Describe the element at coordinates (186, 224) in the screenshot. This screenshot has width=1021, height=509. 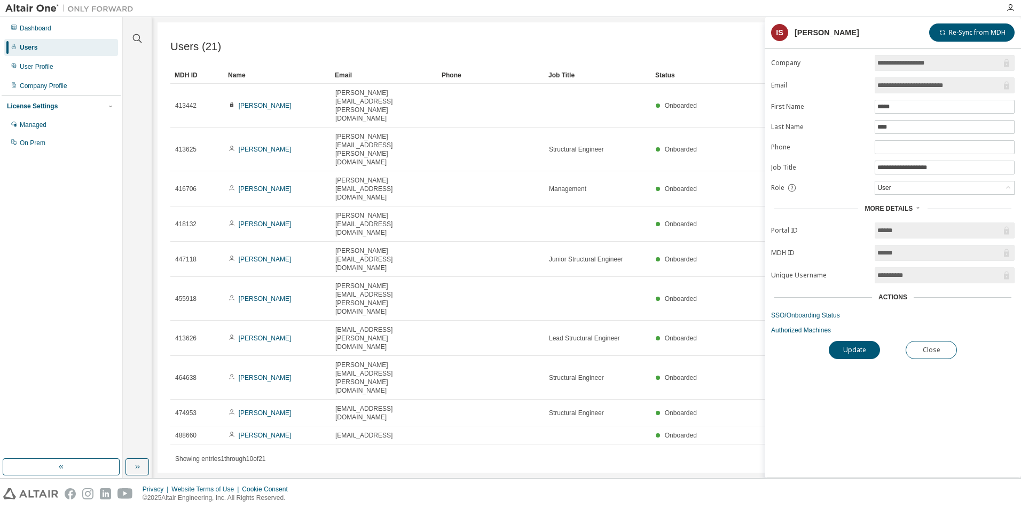
I see `span: 418132` at that location.